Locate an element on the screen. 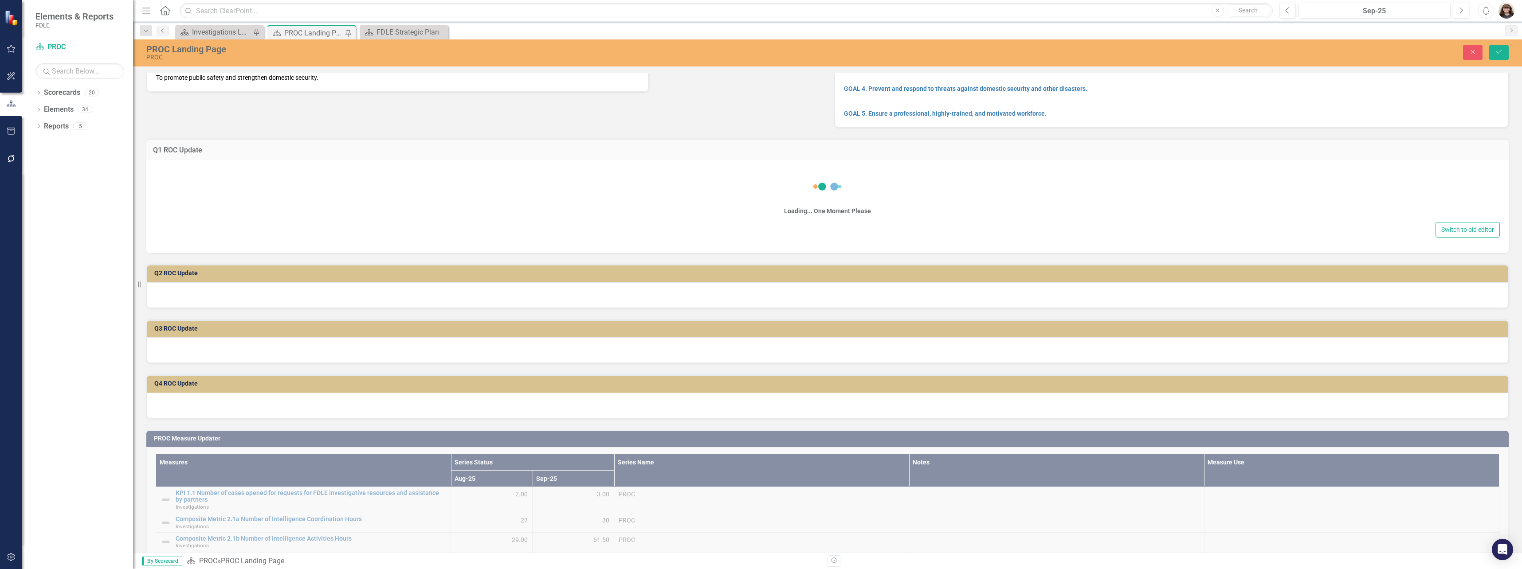 The image size is (1522, 569). img: Lola Brannen is located at coordinates (1506, 11).